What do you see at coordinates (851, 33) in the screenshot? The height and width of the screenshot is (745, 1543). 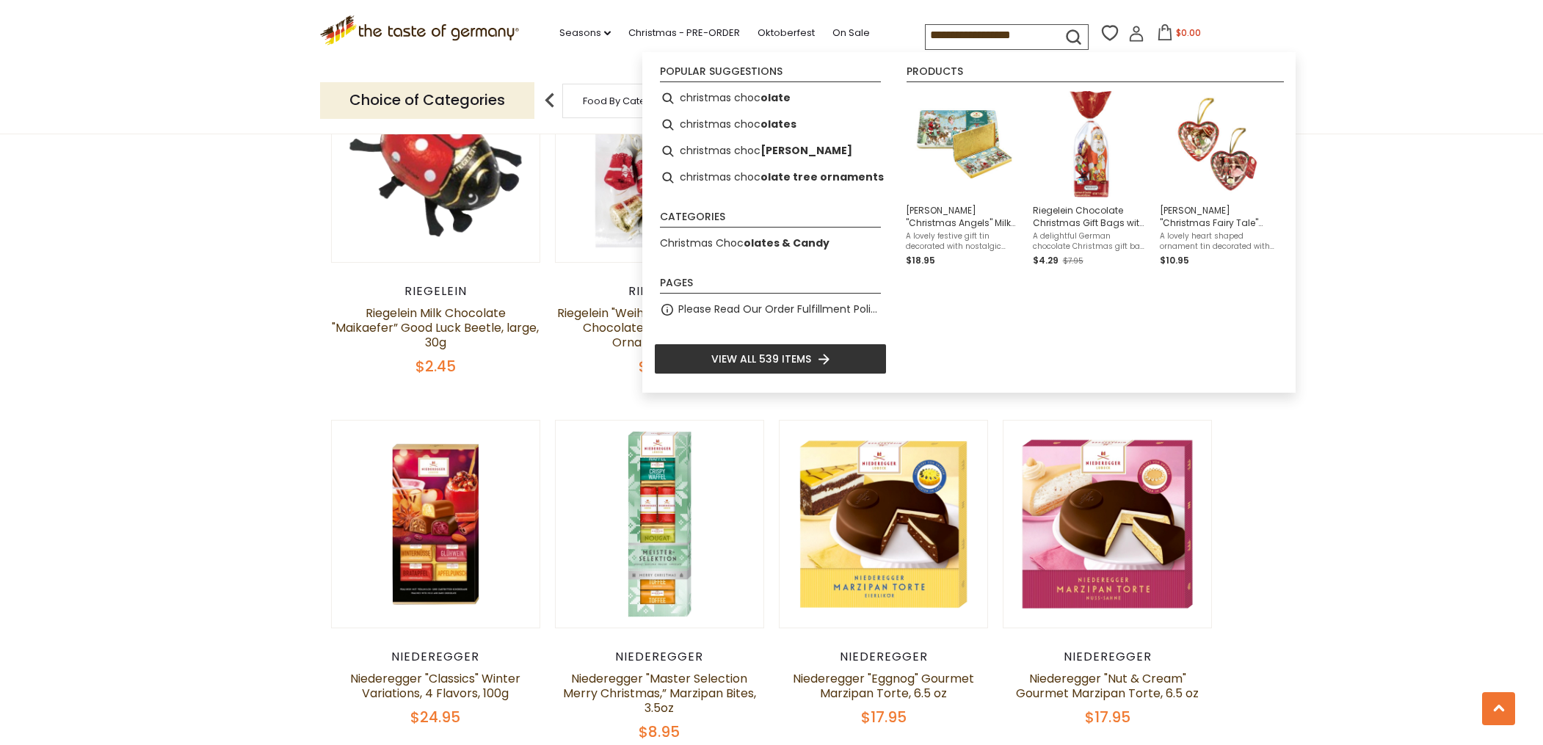 I see `a: On Sale` at bounding box center [851, 33].